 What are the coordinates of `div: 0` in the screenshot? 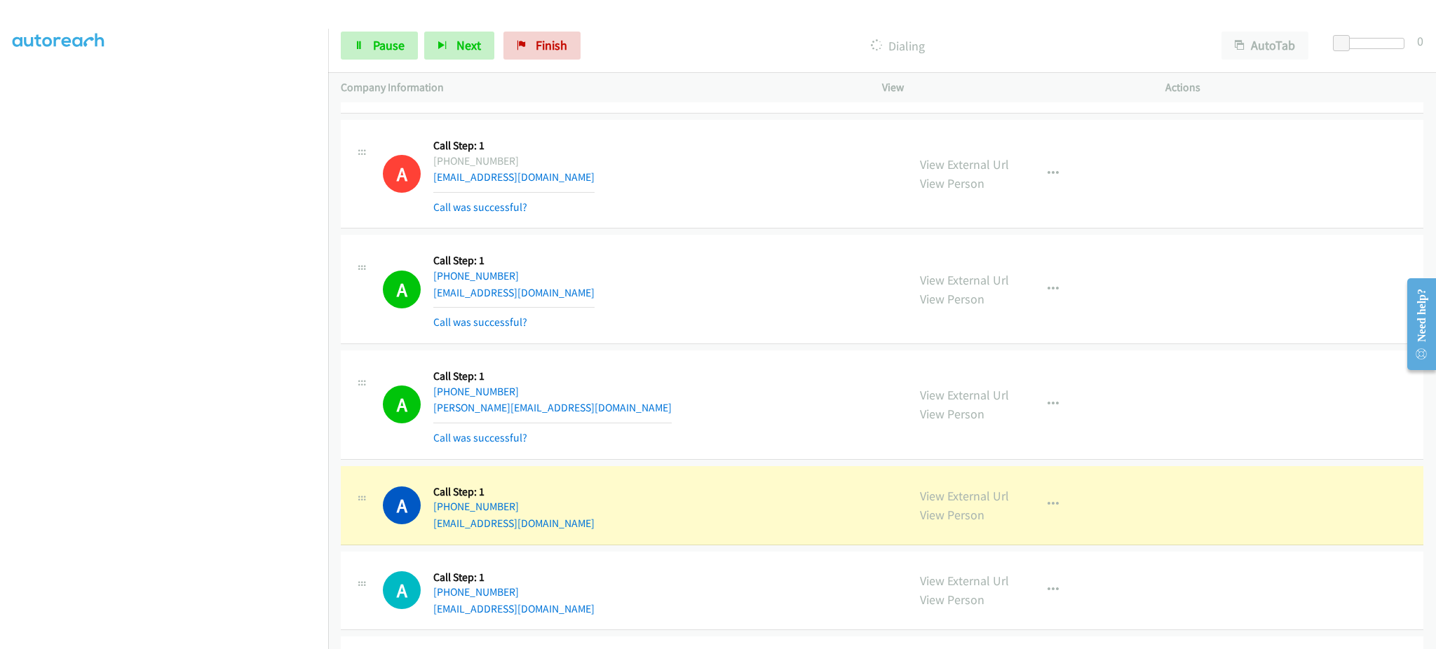 It's located at (1420, 41).